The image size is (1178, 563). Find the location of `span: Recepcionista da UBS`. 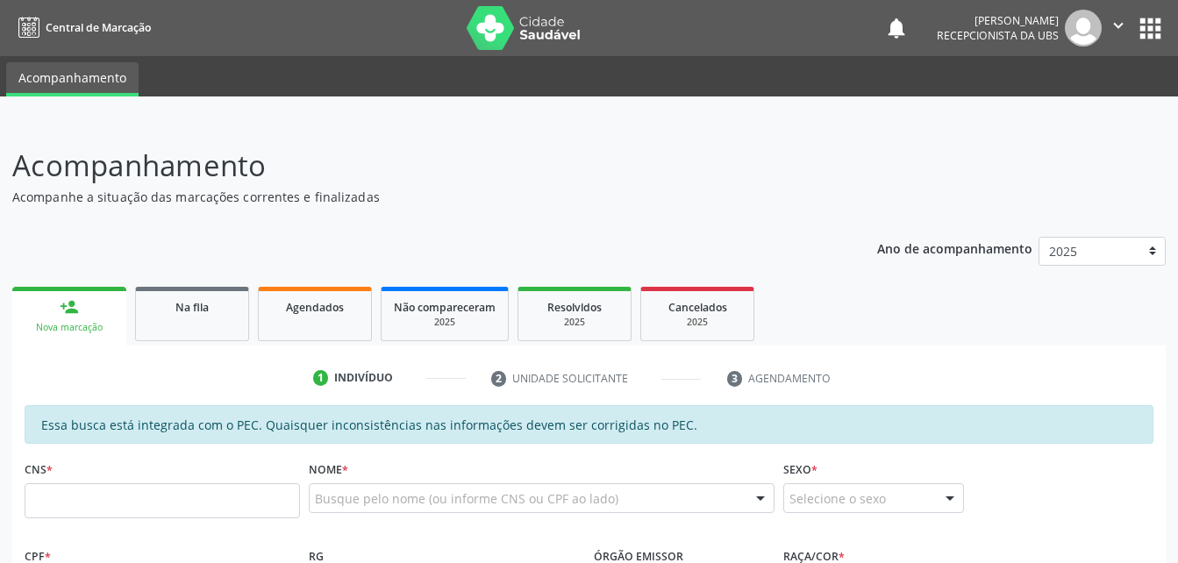

span: Recepcionista da UBS is located at coordinates (997, 35).